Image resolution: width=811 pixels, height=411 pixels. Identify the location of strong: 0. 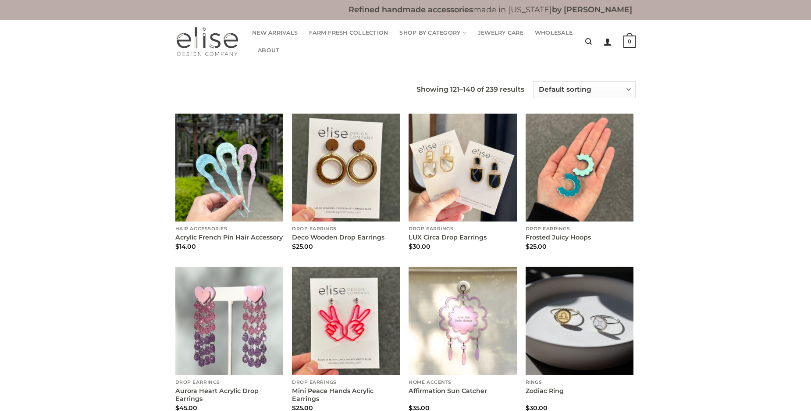
(630, 42).